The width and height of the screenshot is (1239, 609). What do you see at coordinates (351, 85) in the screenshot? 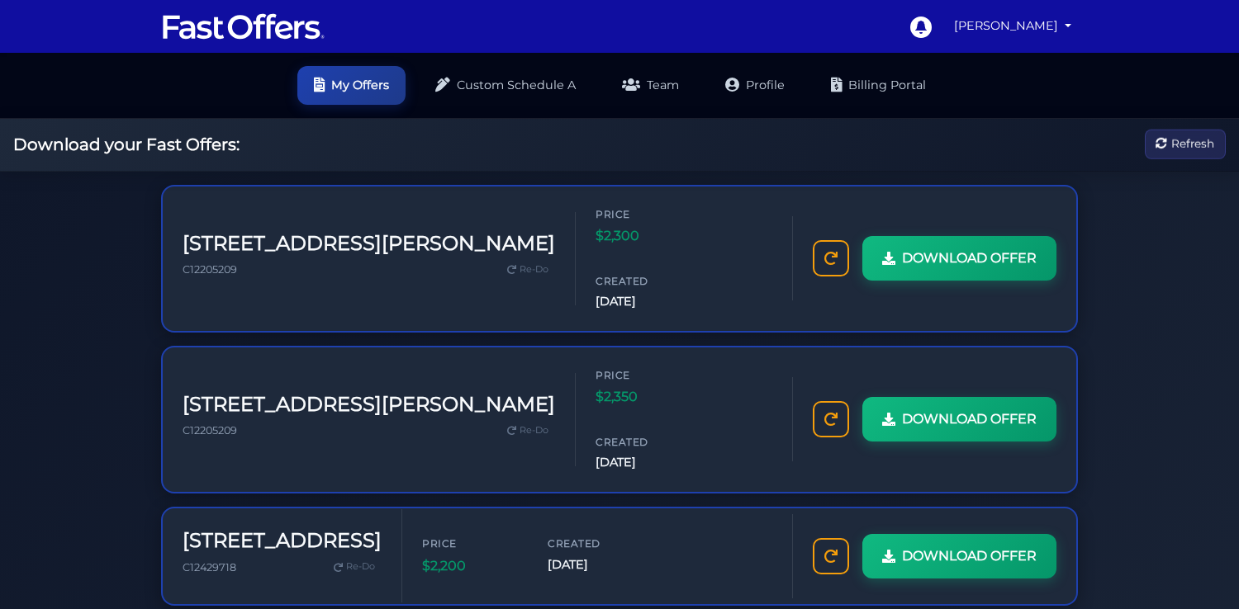
I see `a: My Offers` at bounding box center [351, 85].